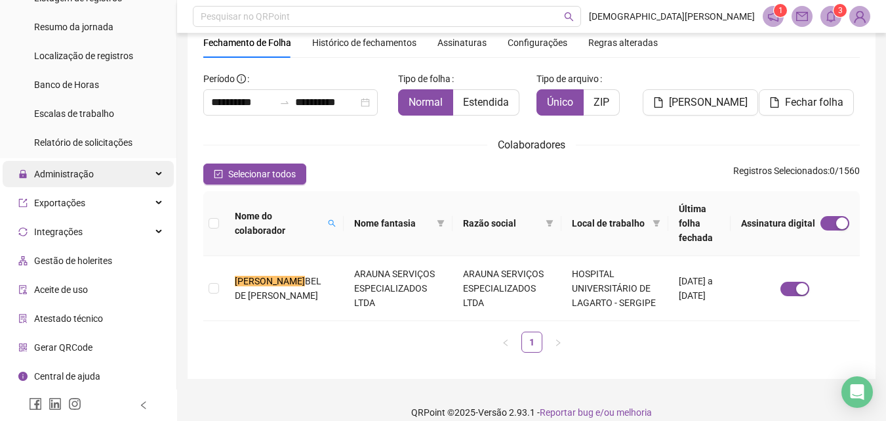 This screenshot has height=421, width=886. Describe the element at coordinates (615, 288) in the screenshot. I see `td: HOSPITAL UNIVERSITÁRIO DE LAGARTO - SERGIPE` at that location.